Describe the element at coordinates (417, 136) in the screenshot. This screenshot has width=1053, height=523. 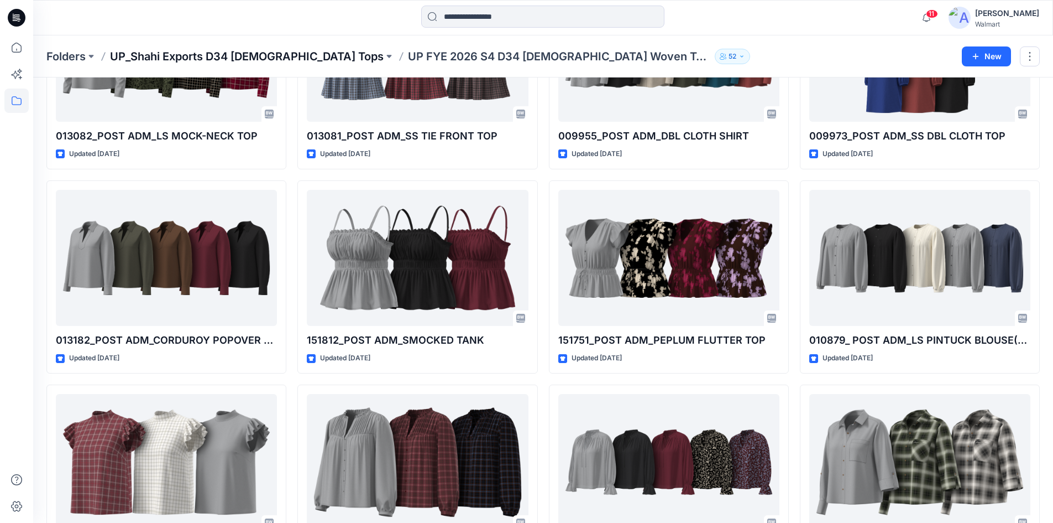
I see `p: 013081_POST ADM_SS TIE FRONT TOP` at that location.